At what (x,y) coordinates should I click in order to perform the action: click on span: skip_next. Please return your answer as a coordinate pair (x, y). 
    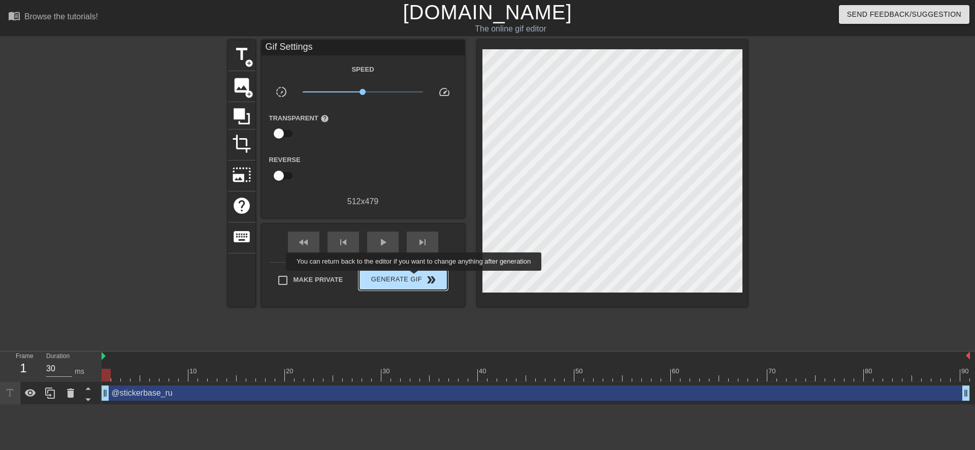
    Looking at the image, I should click on (423, 242).